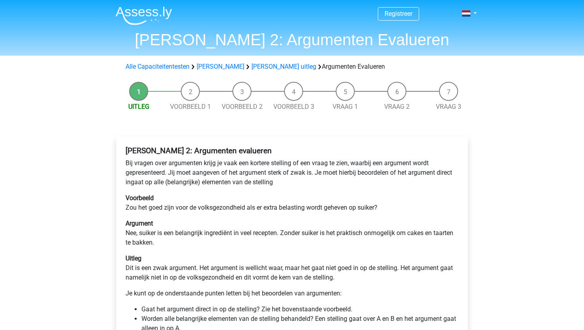 The height and width of the screenshot is (330, 584). I want to click on p: Dit is een zwak argument. Het argument is wellicht waar, maar het gaat niet goed in op de stellin..., so click(292, 268).